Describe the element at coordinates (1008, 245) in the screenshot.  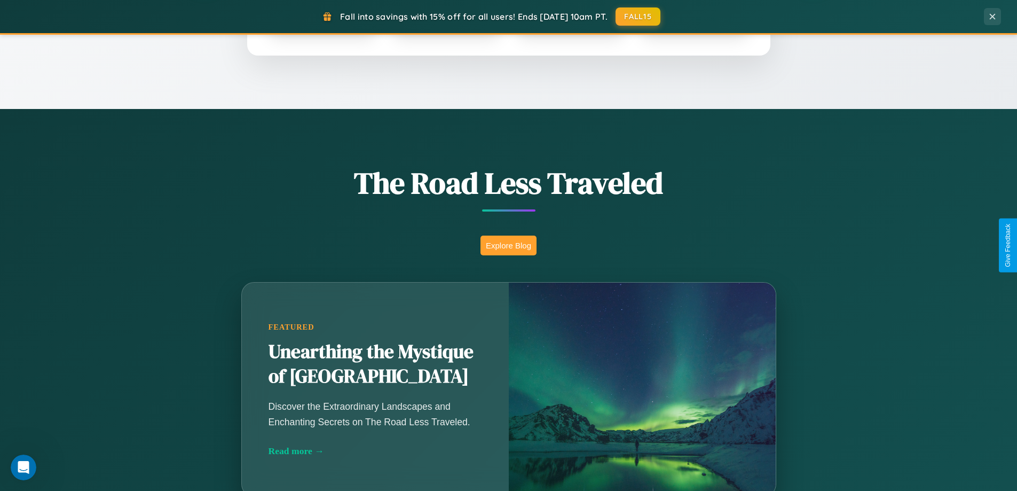
I see `div: Give Feedback` at that location.